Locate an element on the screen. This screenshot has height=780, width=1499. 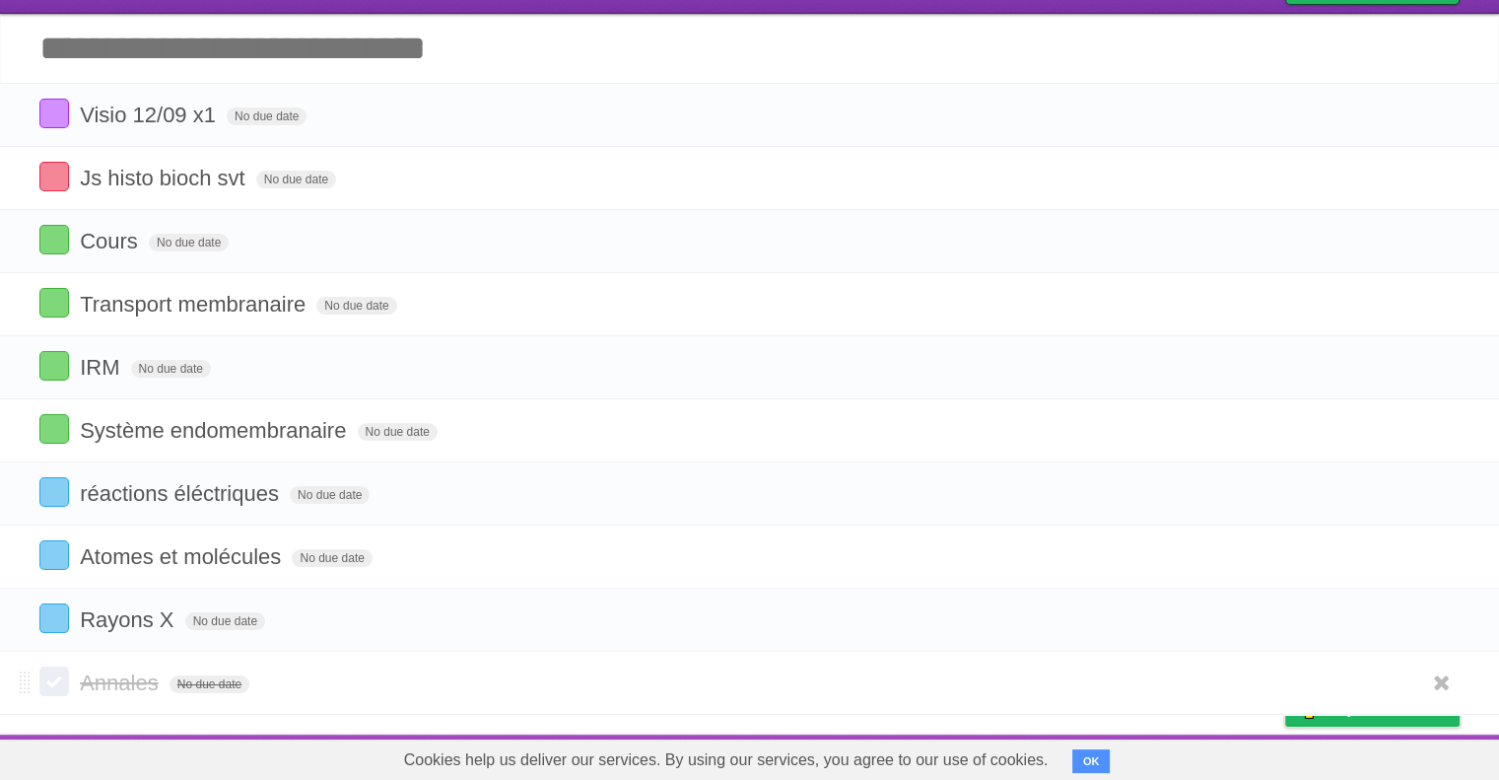
button: OK is located at coordinates (1091, 761).